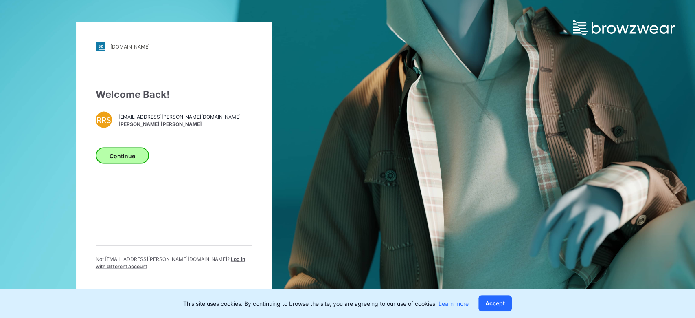 Image resolution: width=695 pixels, height=318 pixels. What do you see at coordinates (326, 303) in the screenshot?
I see `p: This site uses cookies. By continuing to browse the site, you are agreeing to our use of cookies.` at bounding box center [326, 303].